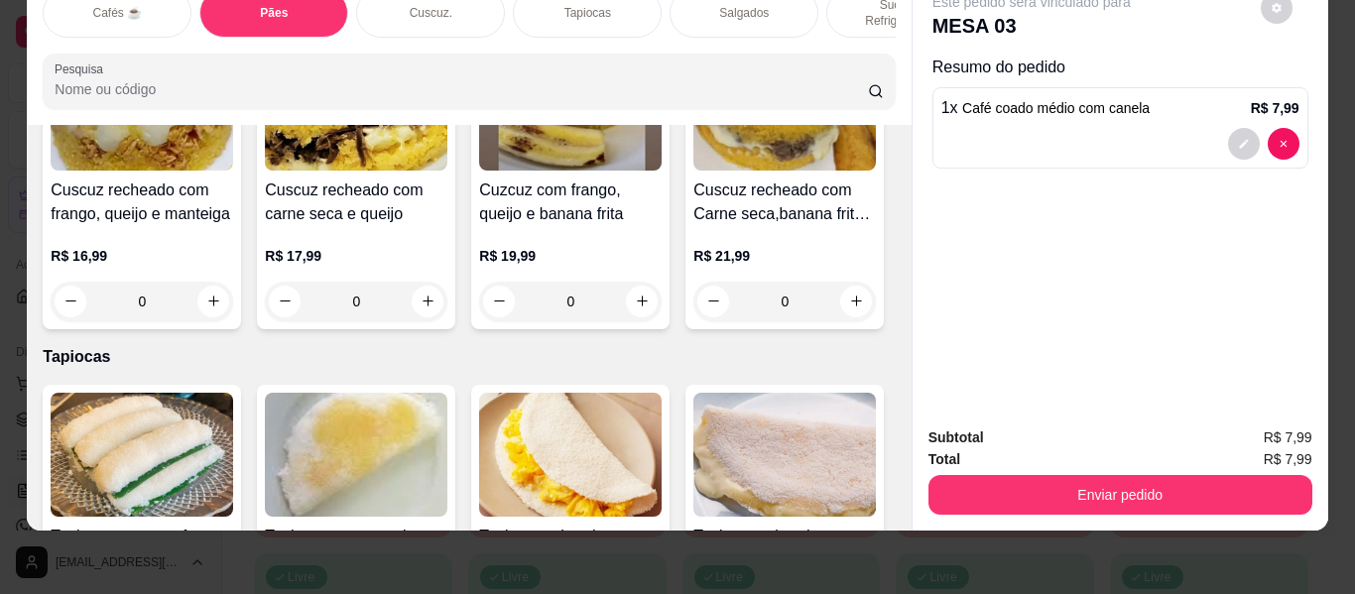 The image size is (1355, 594). I want to click on p: Resumo do pedido, so click(1120, 67).